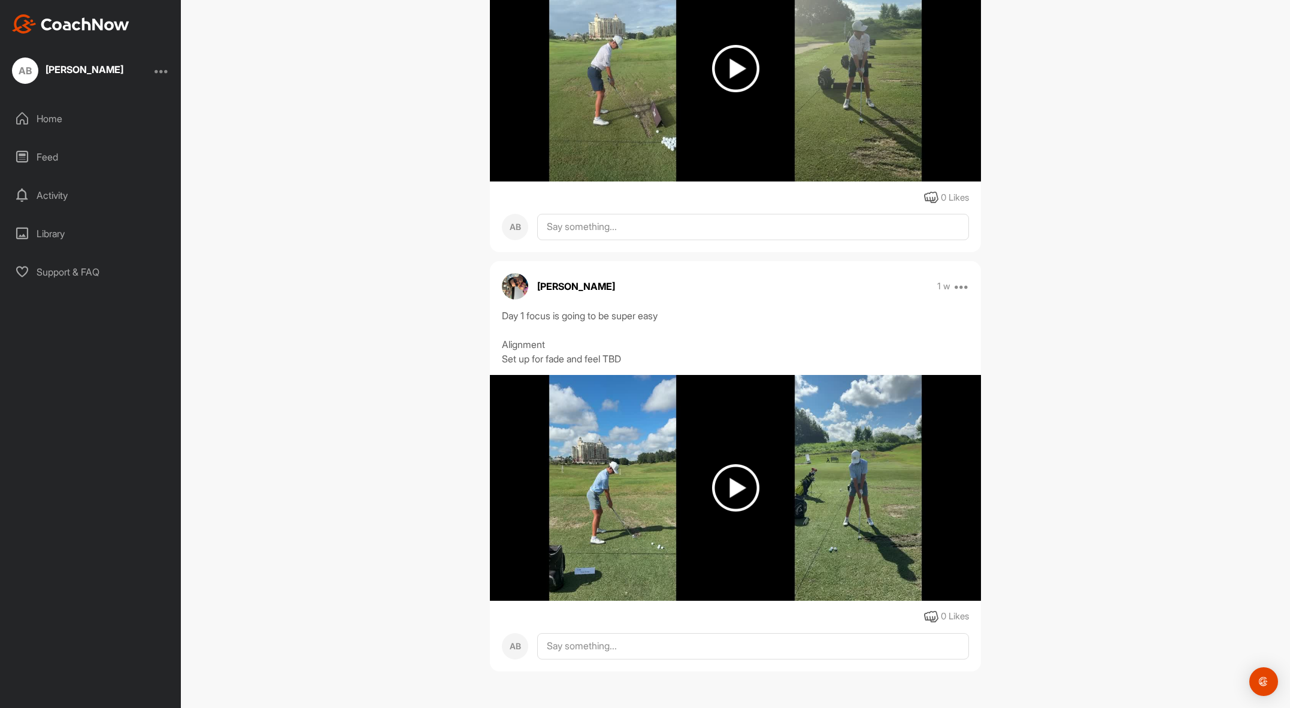 Image resolution: width=1290 pixels, height=708 pixels. I want to click on div: Day 1 focus is going to be super easy Alignment Set up for fade and feel TBD, so click(735, 337).